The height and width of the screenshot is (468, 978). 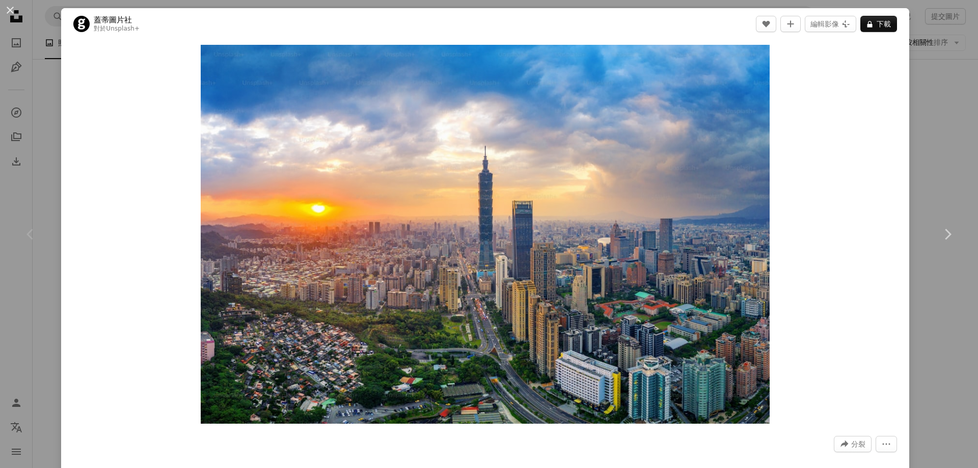 What do you see at coordinates (82, 24) in the screenshot?
I see `a: 前往 Getty Images 的個人資料` at bounding box center [82, 24].